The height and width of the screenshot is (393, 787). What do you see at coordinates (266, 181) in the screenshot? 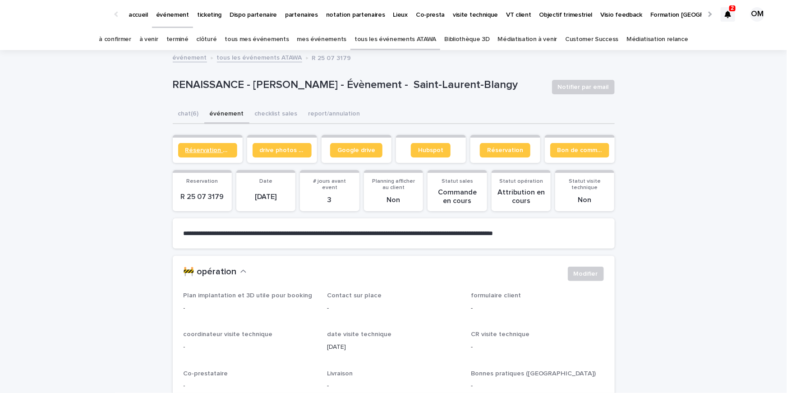
I see `span: Date` at bounding box center [266, 181].